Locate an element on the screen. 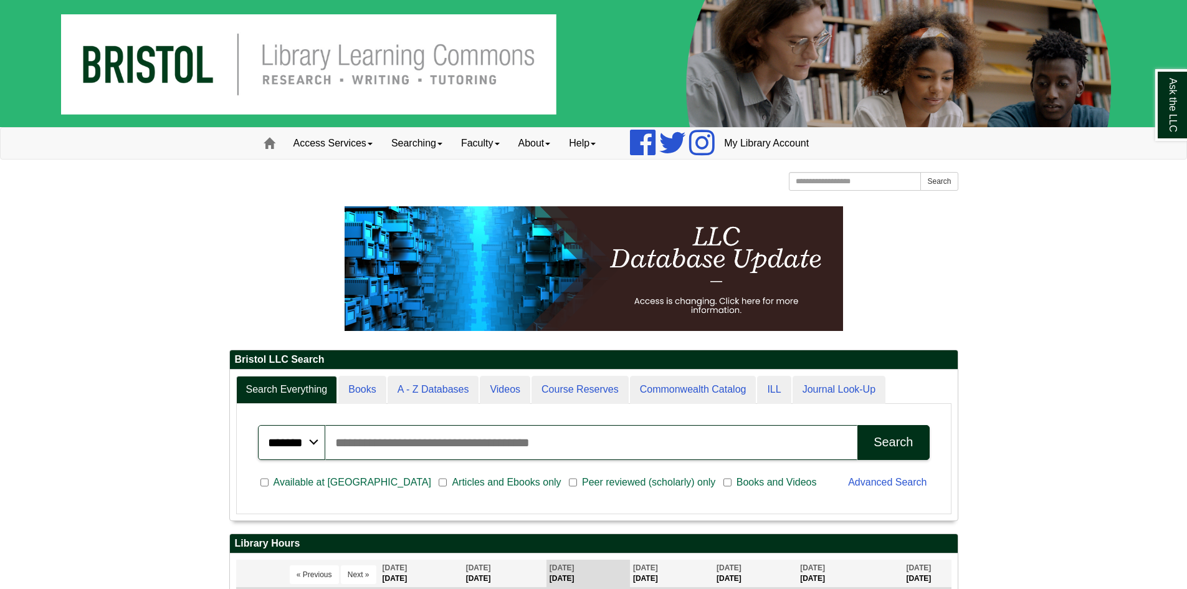  input: Books and Videos is located at coordinates (727, 482).